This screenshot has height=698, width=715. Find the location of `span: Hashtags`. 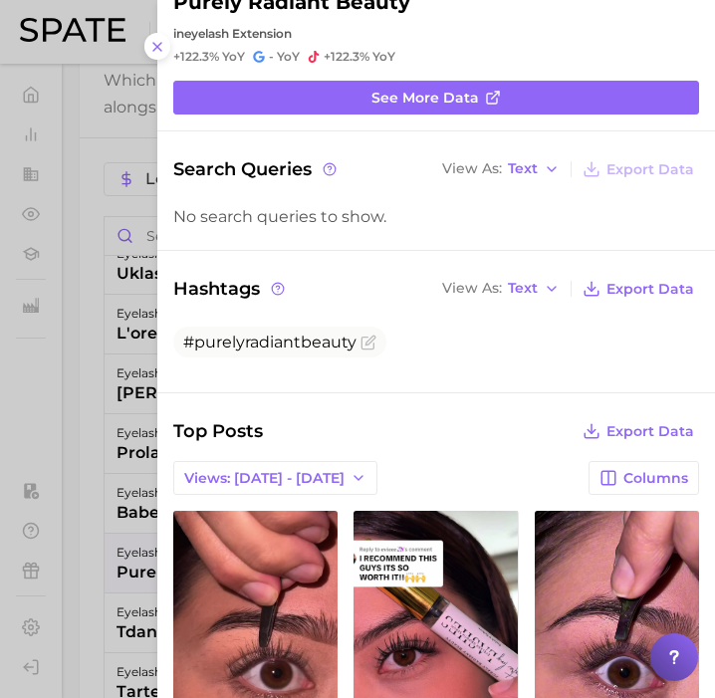

span: Hashtags is located at coordinates (230, 289).